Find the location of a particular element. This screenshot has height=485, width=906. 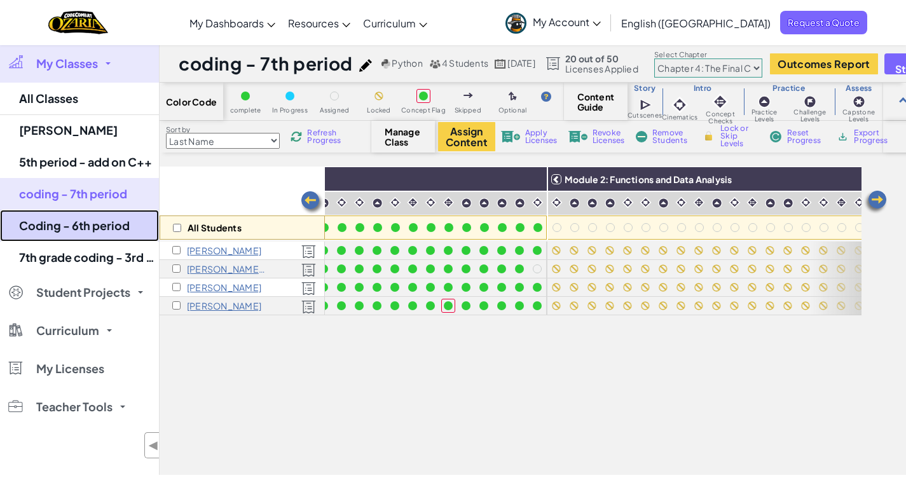

img: IconChallengeLevel.svg is located at coordinates (810, 102).